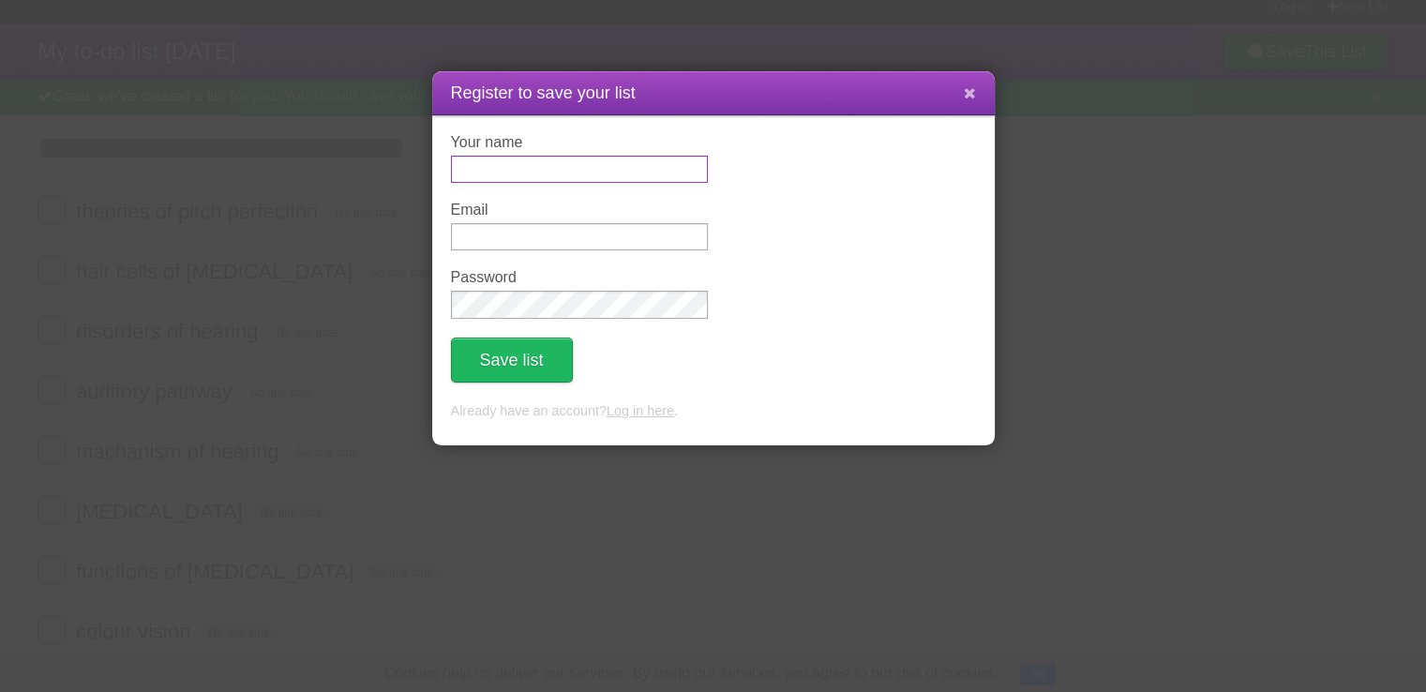 This screenshot has height=692, width=1426. I want to click on label: Password, so click(579, 277).